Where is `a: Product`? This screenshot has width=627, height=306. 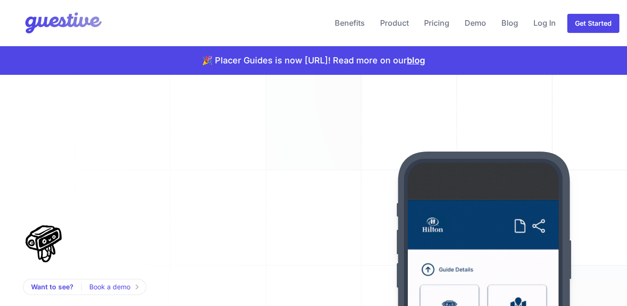 a: Product is located at coordinates (394, 23).